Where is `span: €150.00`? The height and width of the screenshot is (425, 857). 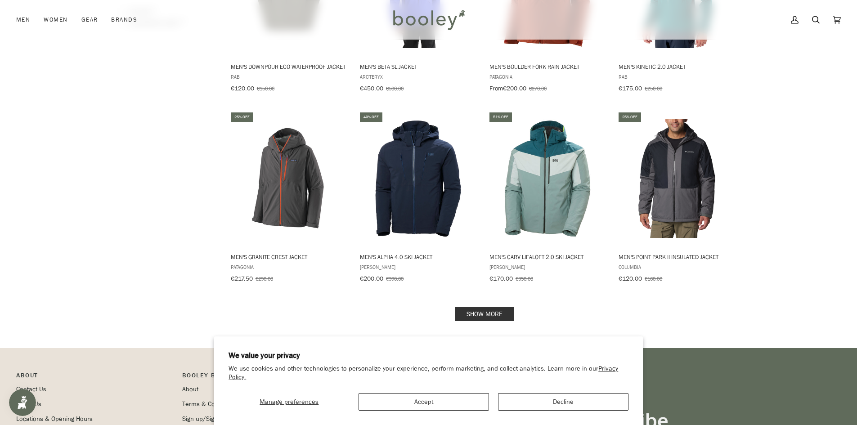 span: €150.00 is located at coordinates (265, 88).